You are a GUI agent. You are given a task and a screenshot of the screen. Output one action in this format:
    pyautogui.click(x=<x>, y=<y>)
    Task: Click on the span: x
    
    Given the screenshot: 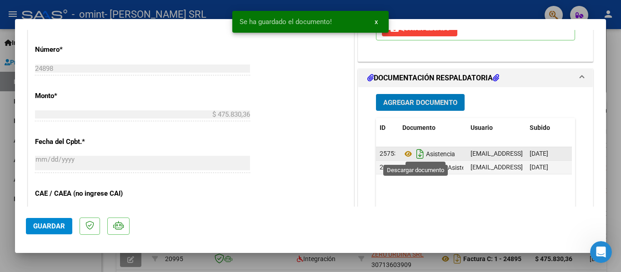 What is the action you would take?
    pyautogui.click(x=376, y=22)
    